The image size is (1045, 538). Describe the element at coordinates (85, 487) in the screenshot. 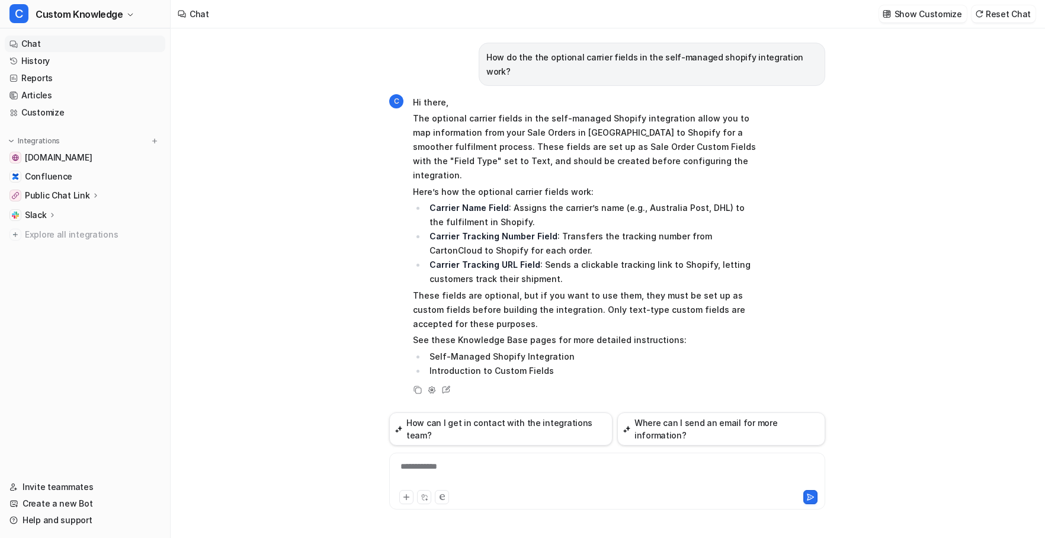

I see `a: Invite teammates` at that location.